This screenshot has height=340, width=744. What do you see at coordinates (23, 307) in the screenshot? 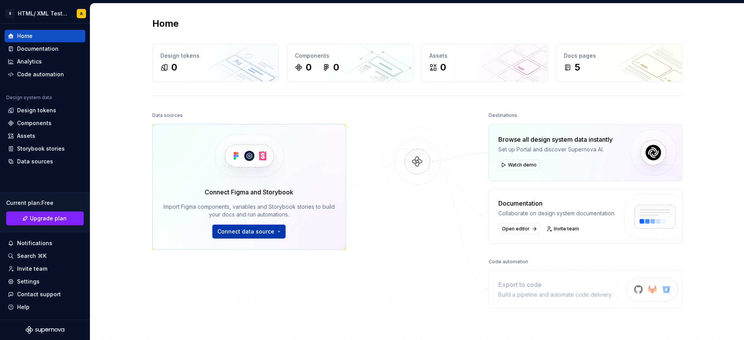
I see `div: Help` at bounding box center [23, 307].